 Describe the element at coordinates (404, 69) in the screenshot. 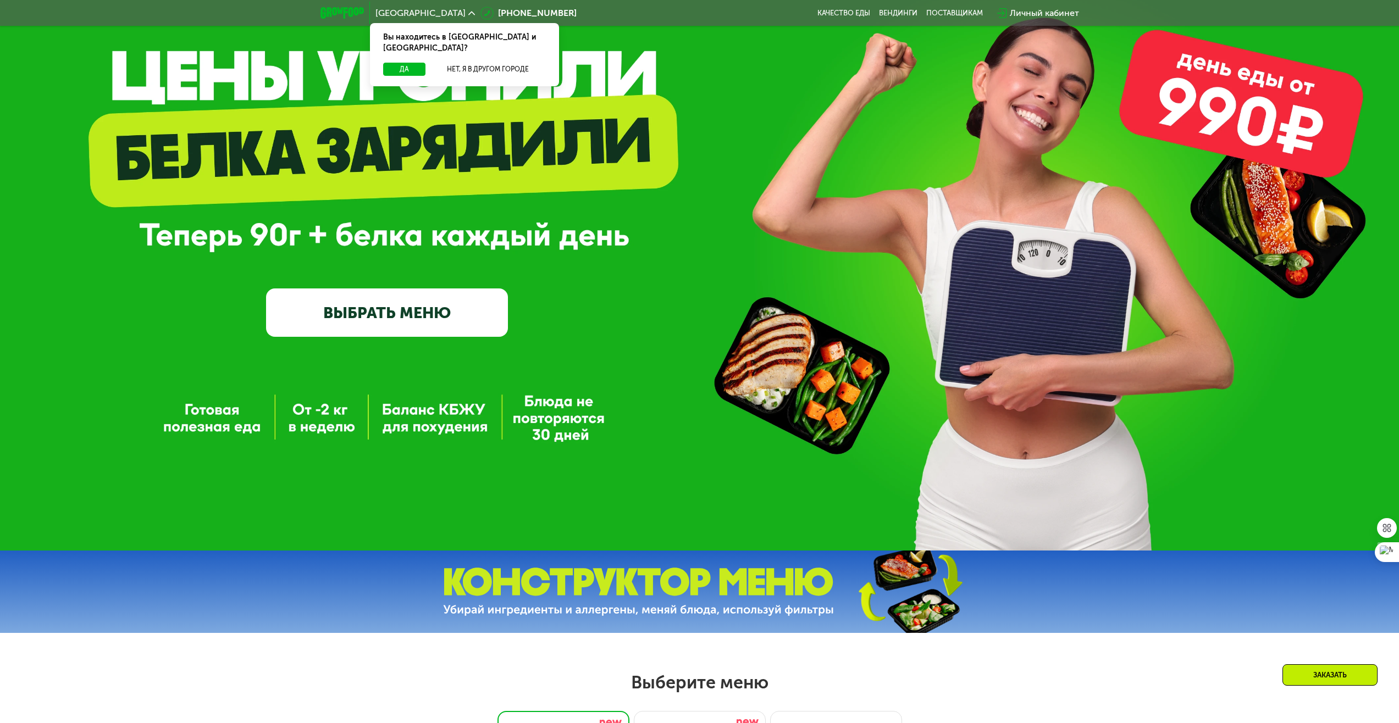

I see `button: Да` at that location.